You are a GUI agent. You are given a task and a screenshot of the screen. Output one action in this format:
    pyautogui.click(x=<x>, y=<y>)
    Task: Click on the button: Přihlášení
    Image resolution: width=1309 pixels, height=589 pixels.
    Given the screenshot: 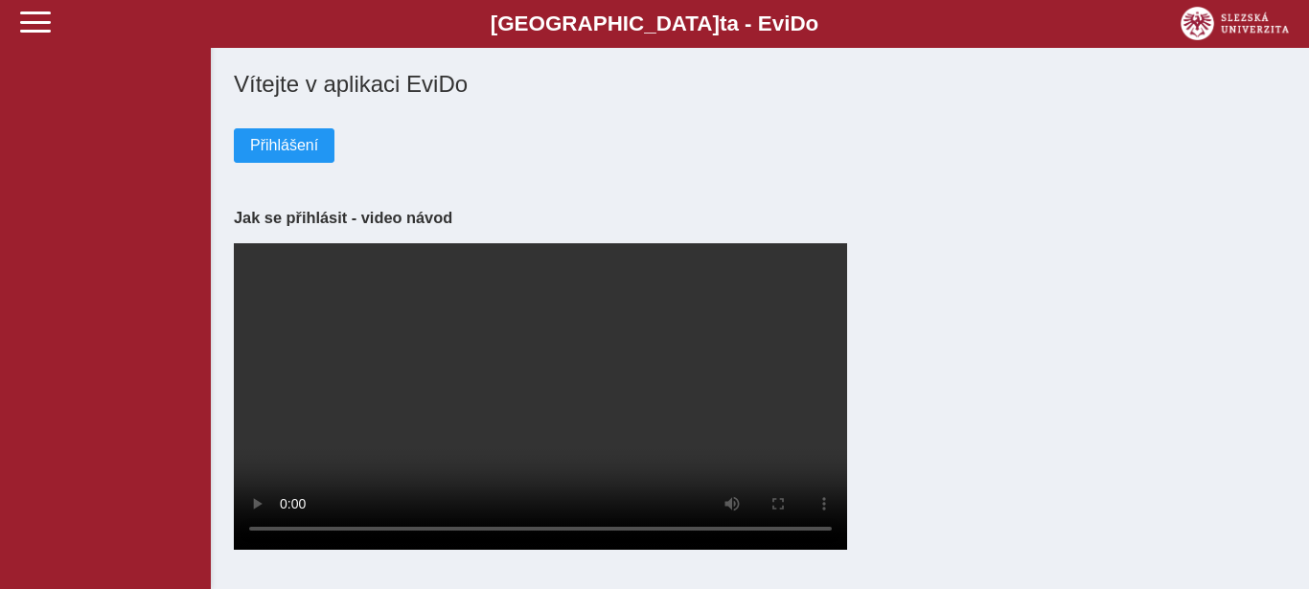 What is the action you would take?
    pyautogui.click(x=284, y=146)
    